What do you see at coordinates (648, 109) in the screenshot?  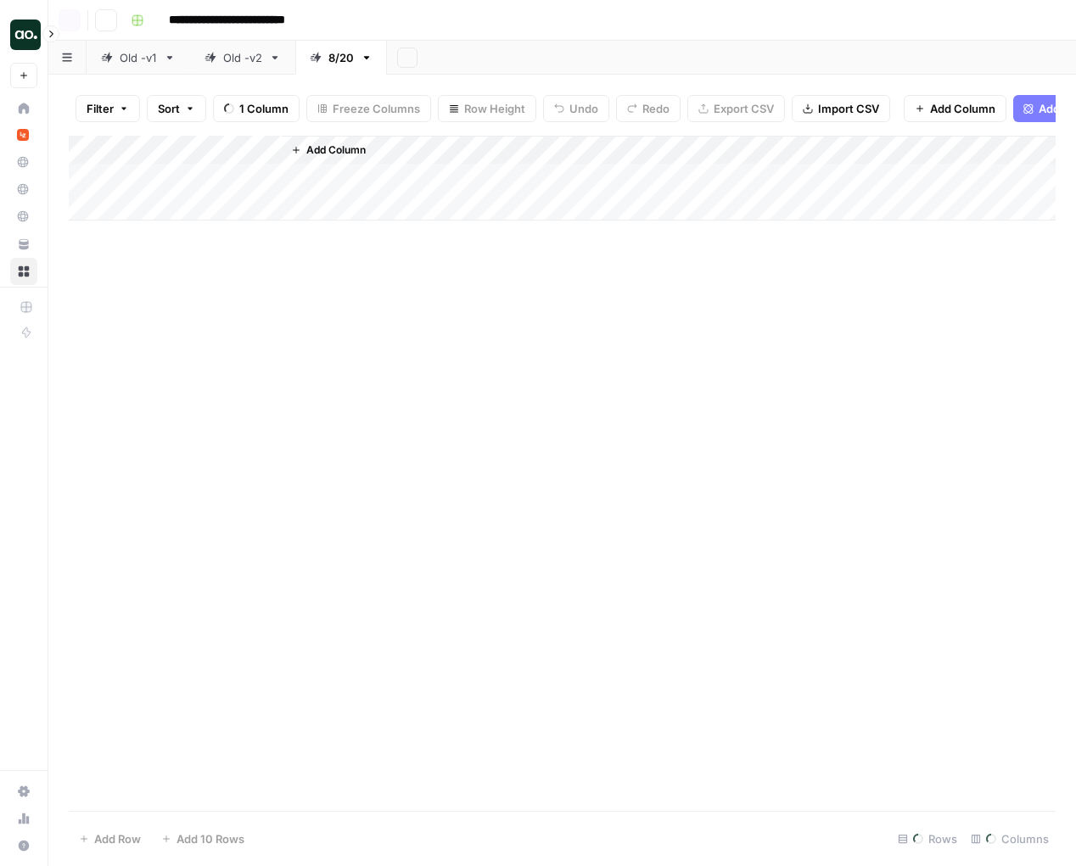 I see `button: Redo` at bounding box center [648, 109].